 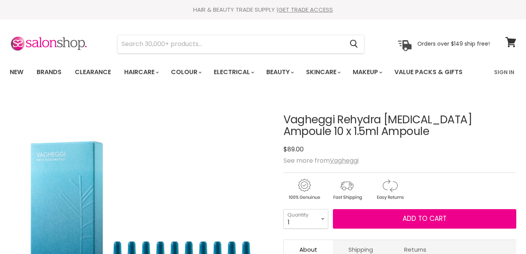 I want to click on button: Search, so click(x=354, y=44).